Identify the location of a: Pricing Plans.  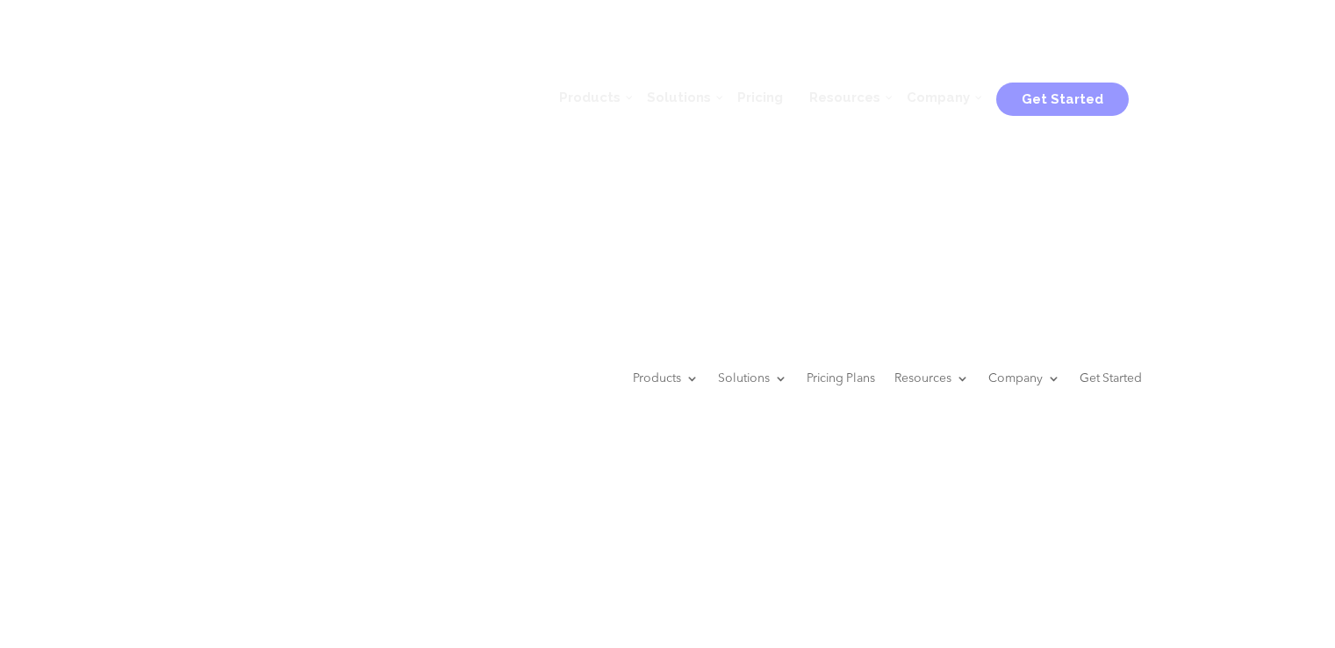
(841, 377).